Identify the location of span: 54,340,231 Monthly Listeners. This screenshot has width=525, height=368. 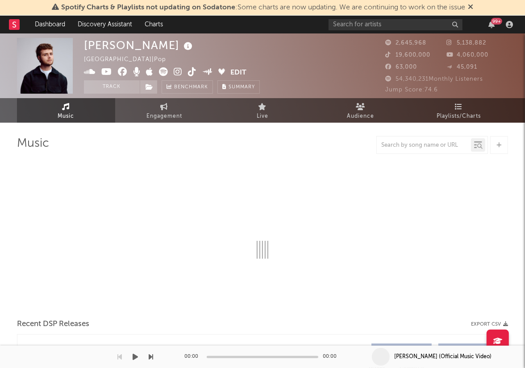
(434, 79).